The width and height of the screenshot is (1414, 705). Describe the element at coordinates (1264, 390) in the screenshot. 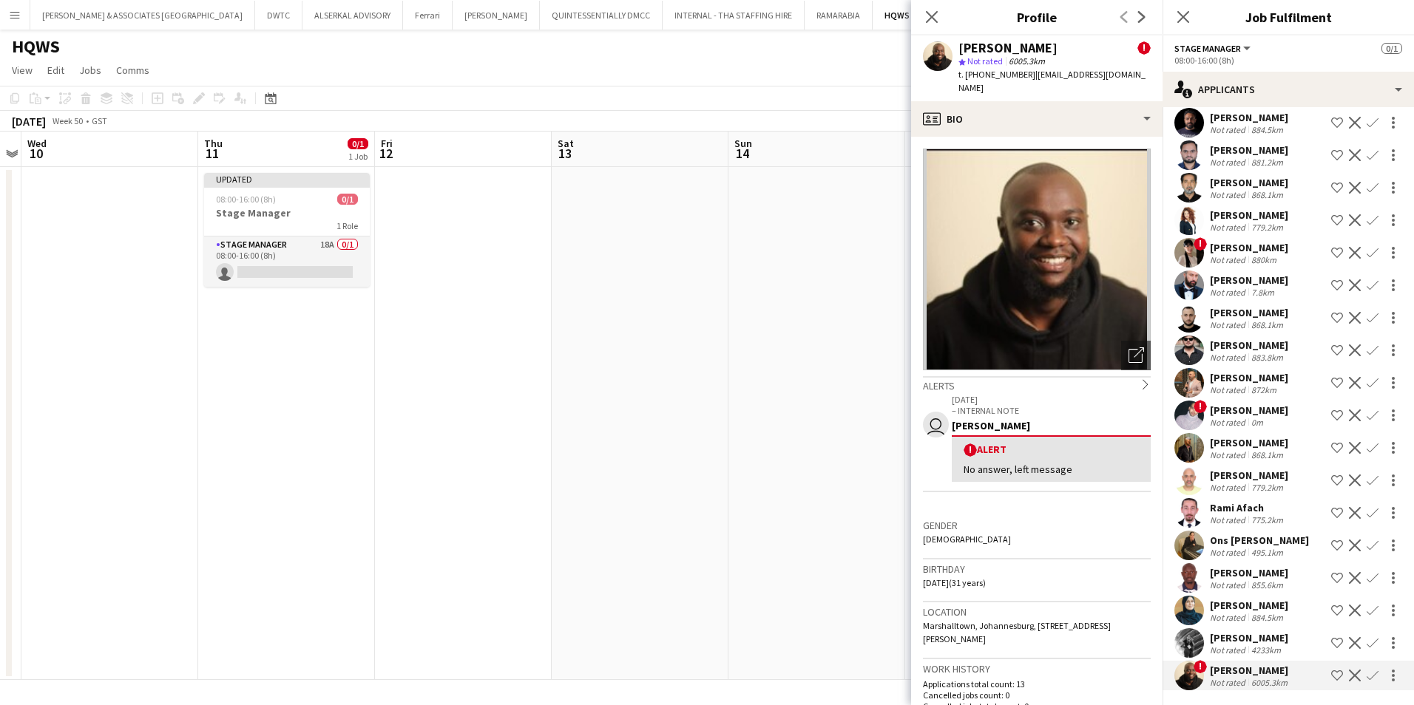

I see `div: 872km` at that location.